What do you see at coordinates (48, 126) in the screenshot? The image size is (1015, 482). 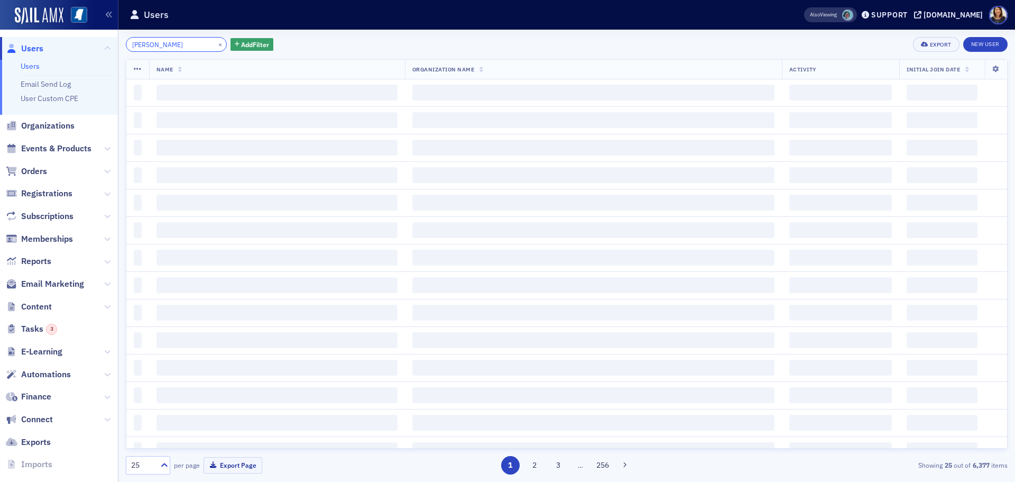 I see `span: Organizations` at bounding box center [48, 126].